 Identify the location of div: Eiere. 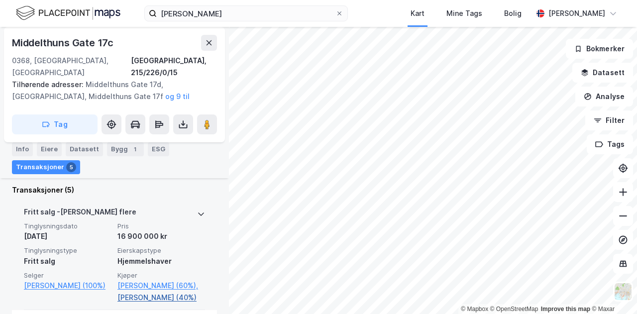
(49, 149).